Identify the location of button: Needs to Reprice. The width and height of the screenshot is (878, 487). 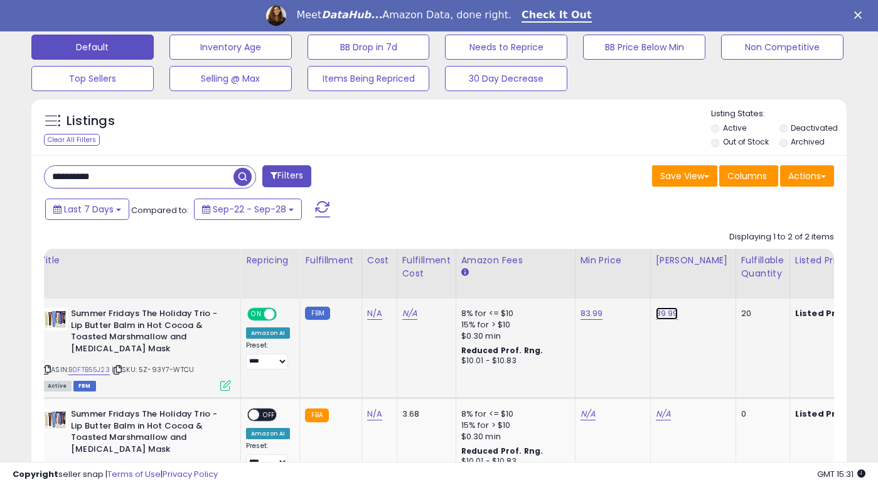
(506, 47).